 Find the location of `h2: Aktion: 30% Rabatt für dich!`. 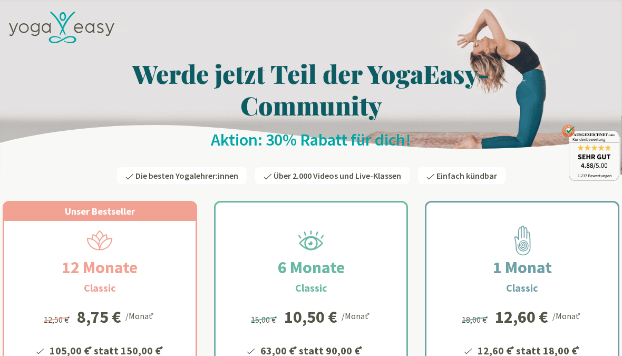

h2: Aktion: 30% Rabatt für dich! is located at coordinates (311, 140).